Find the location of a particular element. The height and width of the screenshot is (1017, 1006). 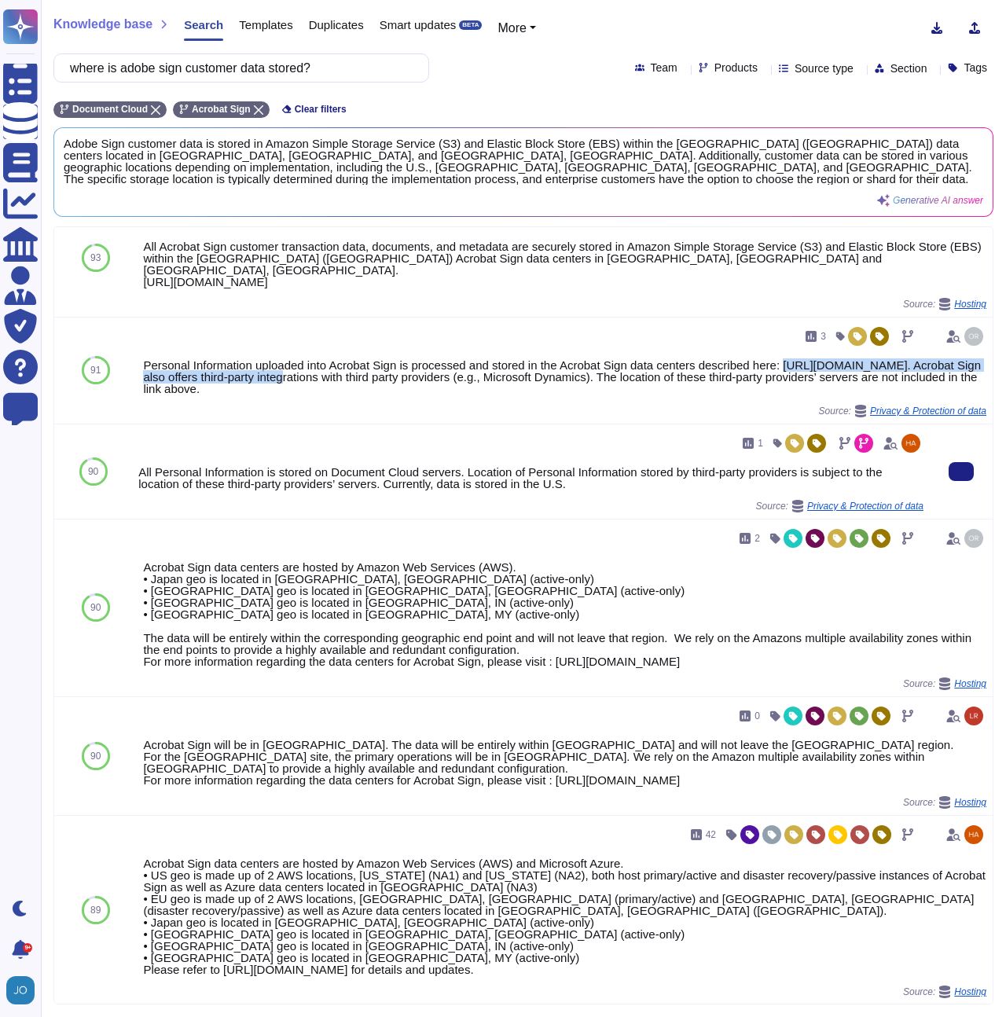

span: 2 is located at coordinates (757, 538).